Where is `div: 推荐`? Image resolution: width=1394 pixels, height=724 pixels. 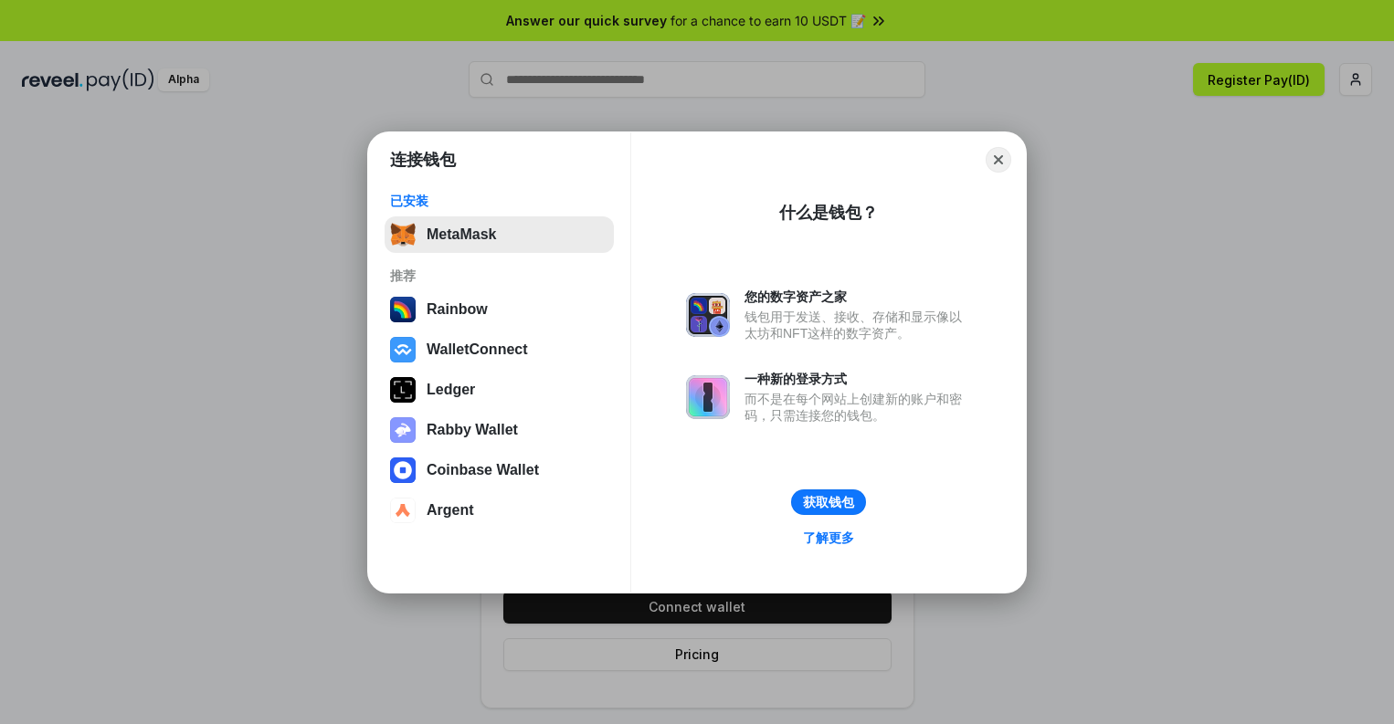 div: 推荐 is located at coordinates (499, 276).